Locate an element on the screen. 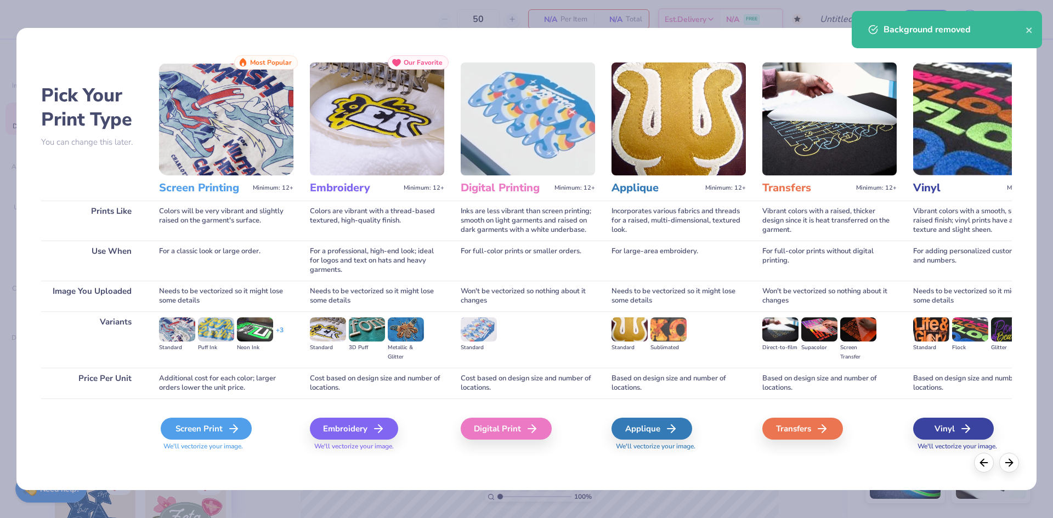 This screenshot has height=518, width=1053. img: Digital Printing is located at coordinates (528, 119).